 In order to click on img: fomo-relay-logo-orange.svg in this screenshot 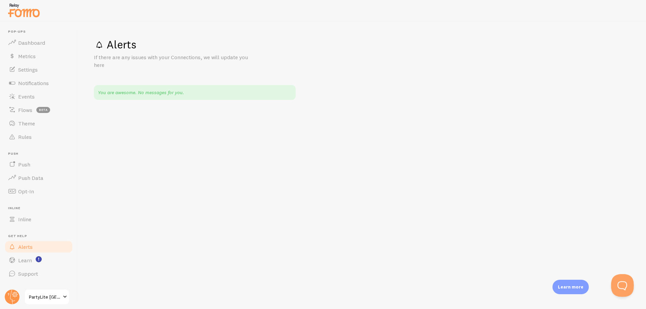, I will do `click(24, 10)`.